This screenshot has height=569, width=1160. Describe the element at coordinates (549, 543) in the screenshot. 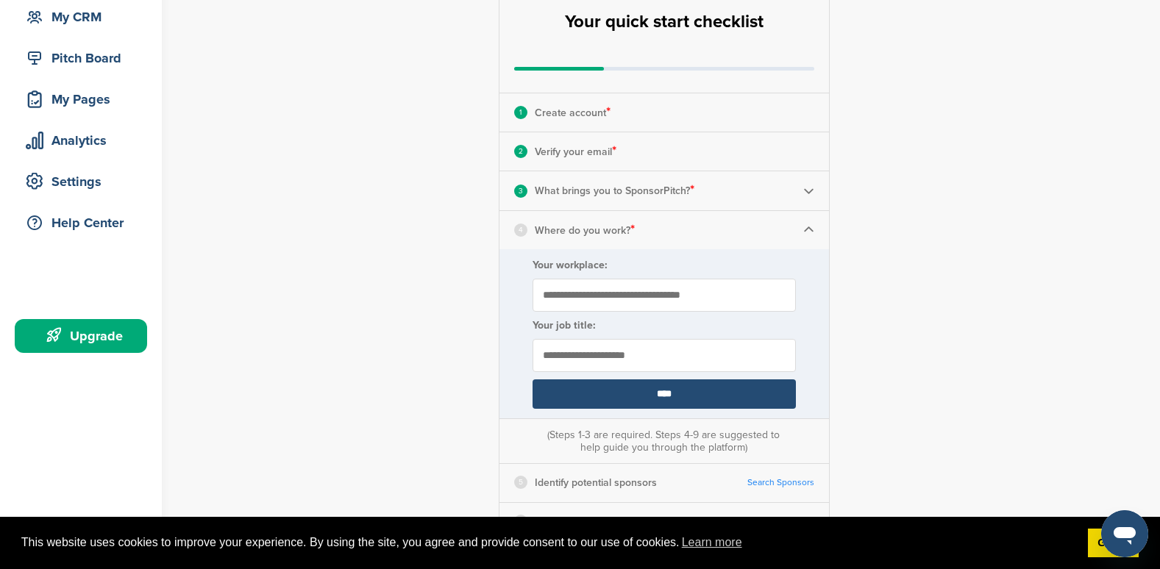

I see `span: This website uses cookies to improve your experience. By using the site, you agree and provide co...` at that location.